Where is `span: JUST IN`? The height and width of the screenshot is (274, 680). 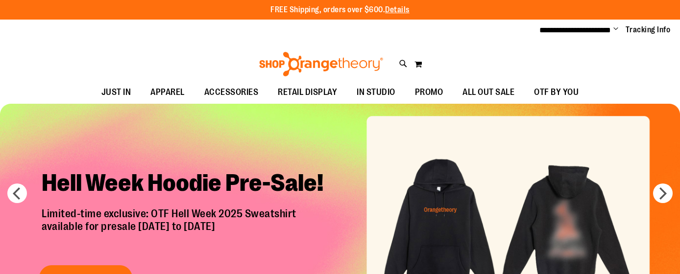 span: JUST IN is located at coordinates (116, 92).